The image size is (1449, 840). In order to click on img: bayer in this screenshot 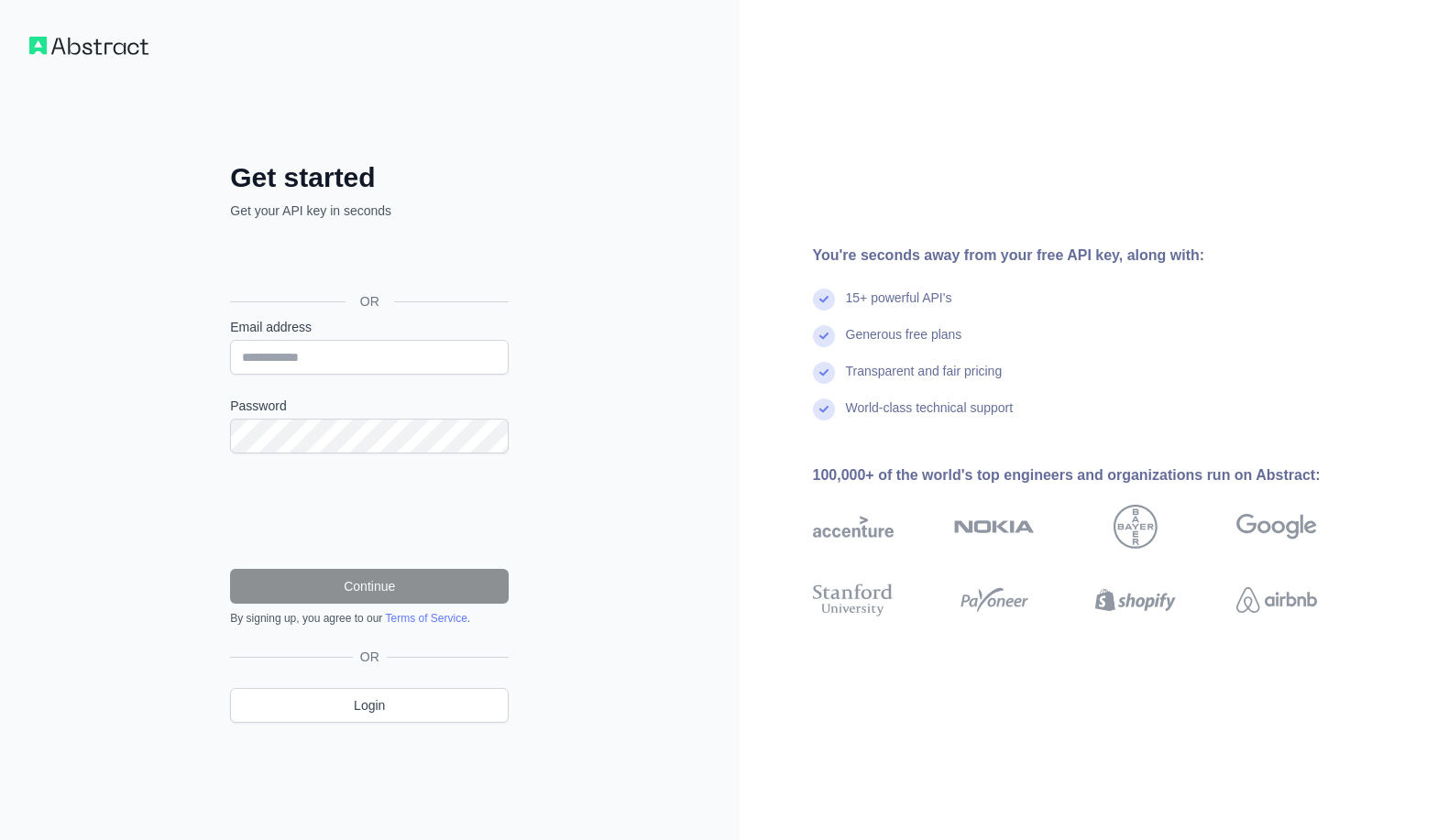, I will do `click(1136, 527)`.